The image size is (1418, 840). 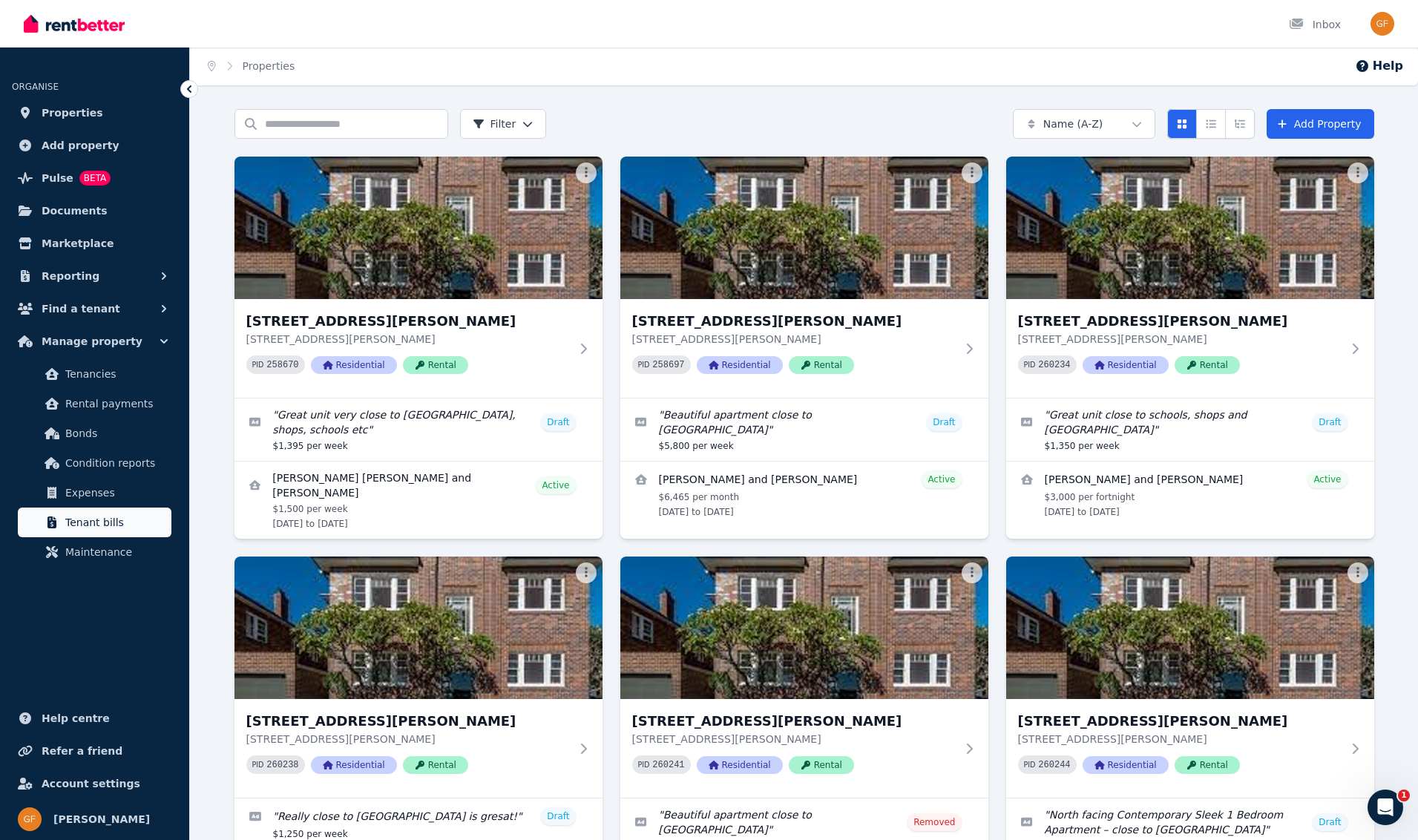 What do you see at coordinates (1054, 765) in the screenshot?
I see `code: 260244` at bounding box center [1054, 765].